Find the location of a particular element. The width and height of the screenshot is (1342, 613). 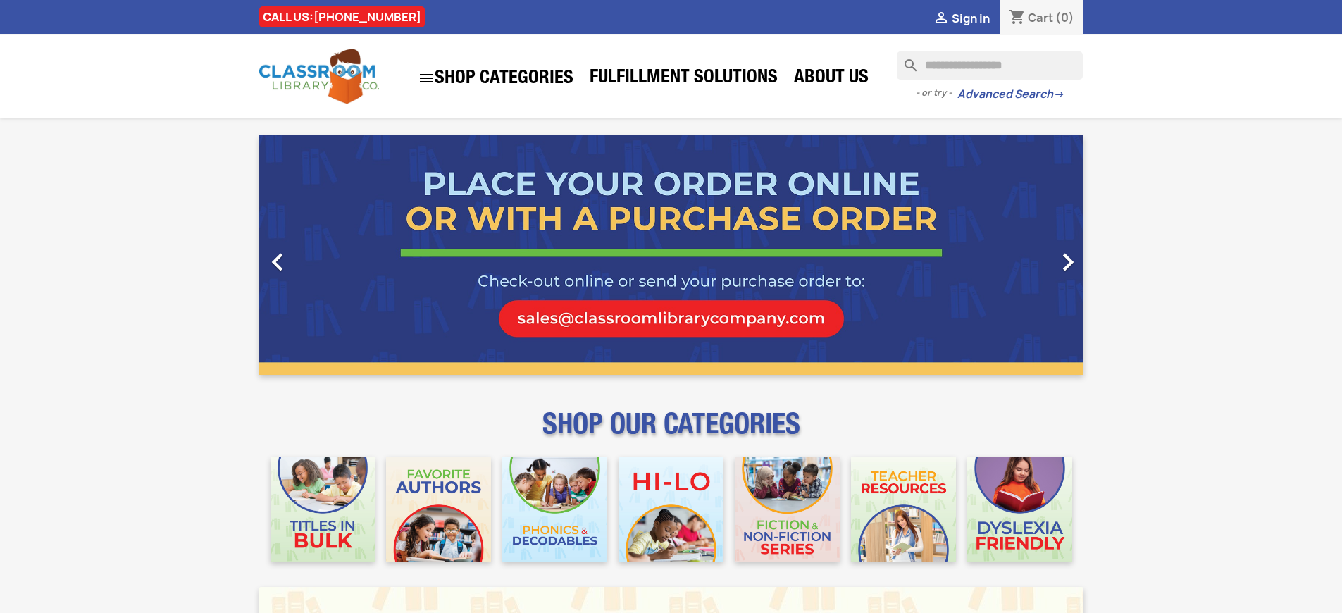

img: CLC_Teacher_Resources_Mobile.jpg is located at coordinates (903, 508).